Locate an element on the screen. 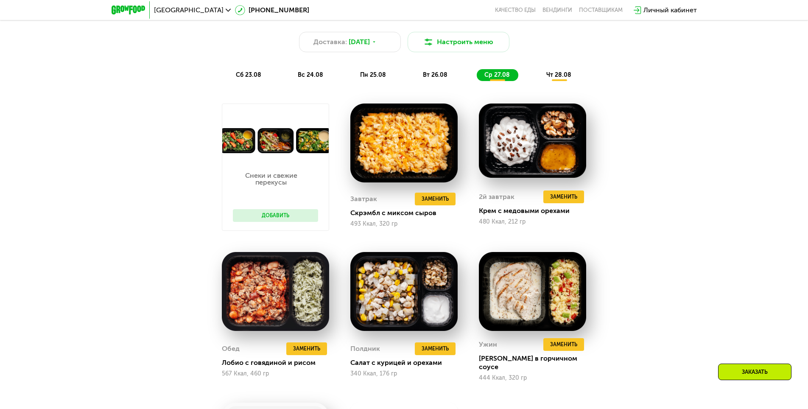 This screenshot has width=808, height=409. span: ср 27.08 is located at coordinates (497, 75).